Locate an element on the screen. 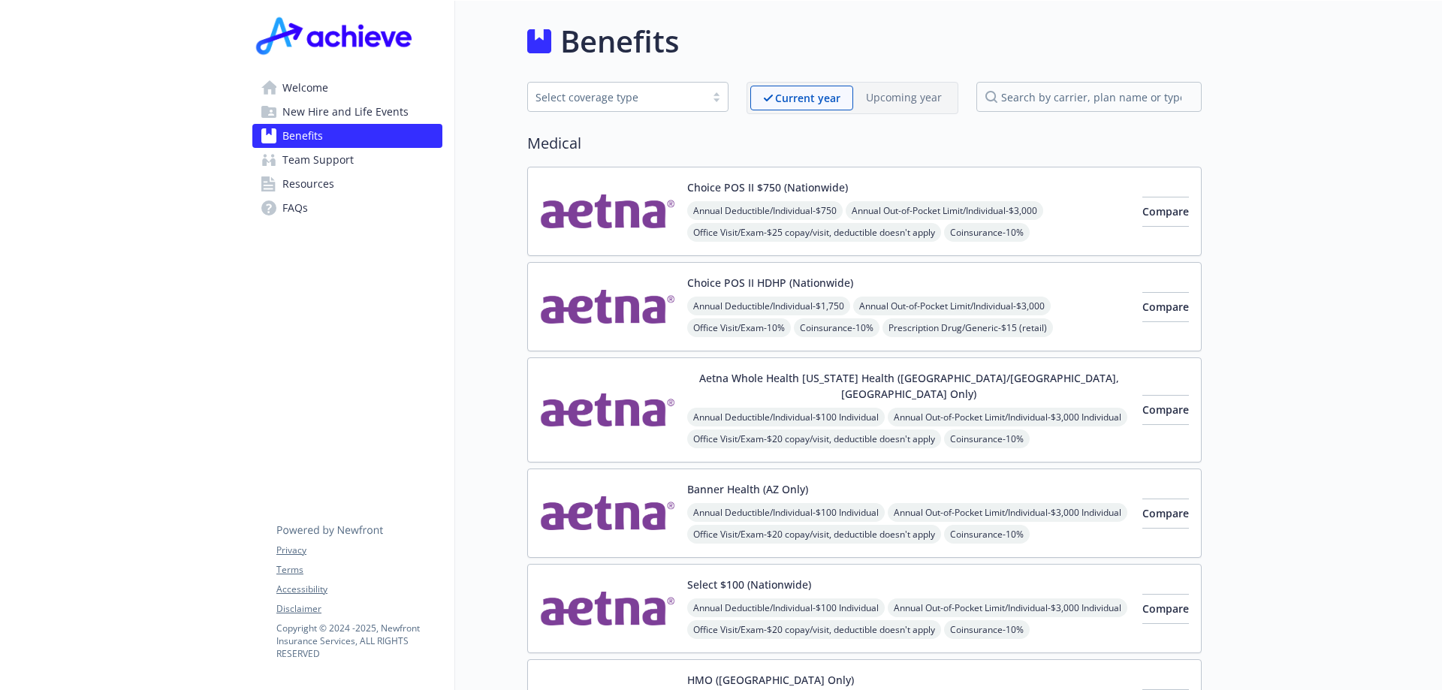 The width and height of the screenshot is (1442, 690). a: New Hire and Life Events is located at coordinates (347, 112).